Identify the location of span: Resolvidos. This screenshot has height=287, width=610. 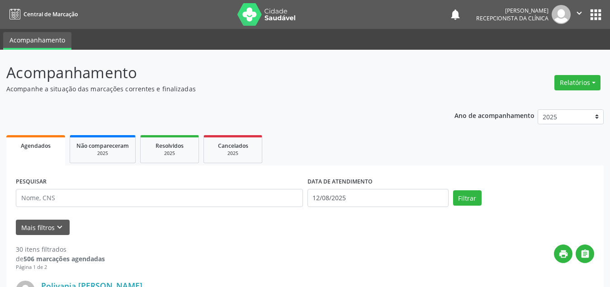
(170, 146).